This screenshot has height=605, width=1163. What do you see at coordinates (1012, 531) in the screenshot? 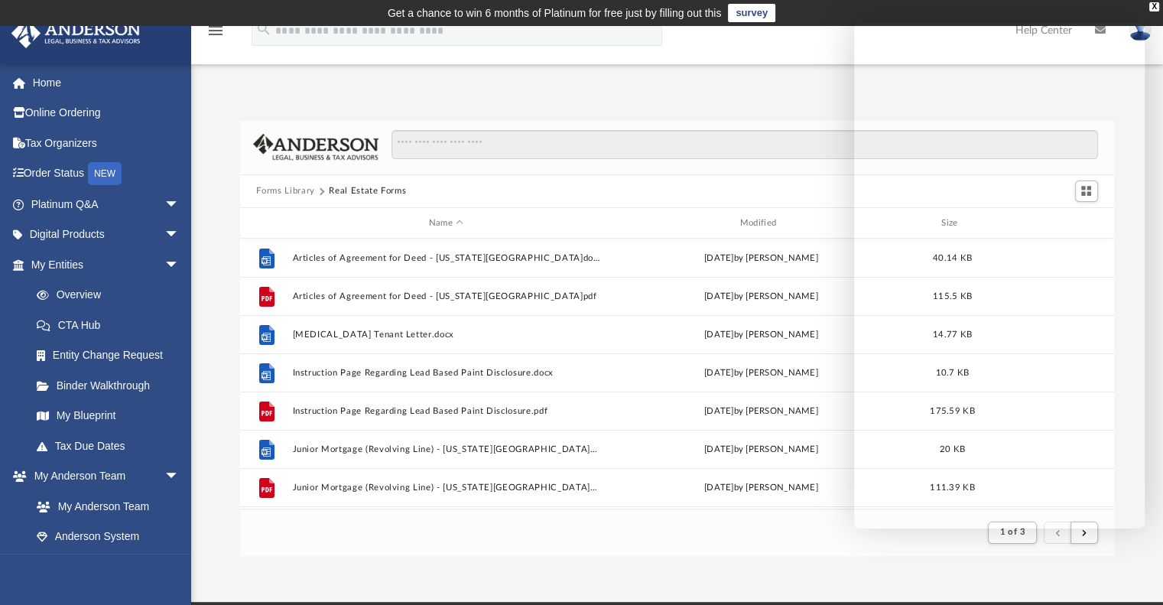
I see `span: 1 of 3` at bounding box center [1012, 531].